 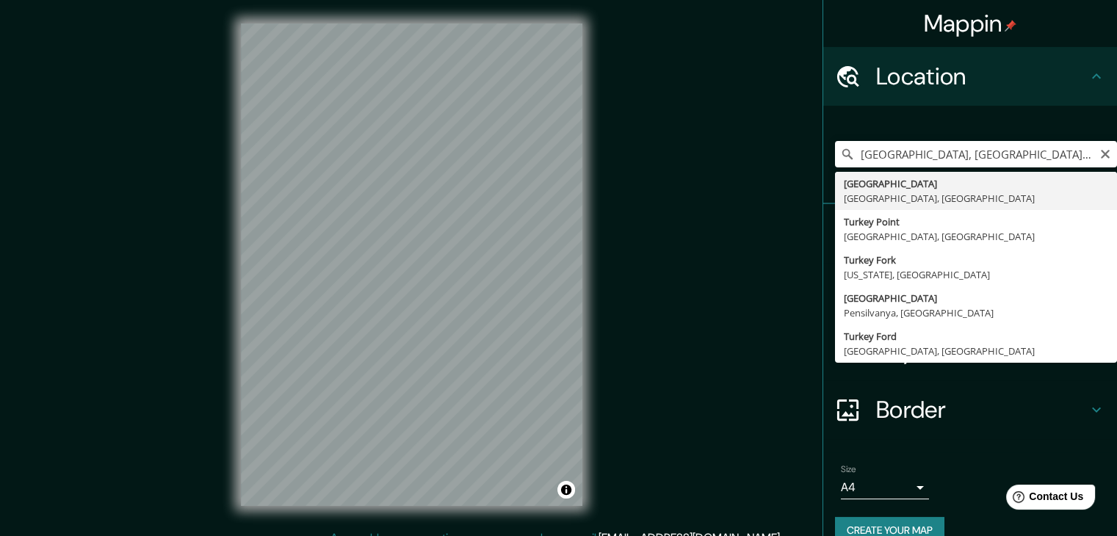 I want to click on div: Style, so click(x=970, y=292).